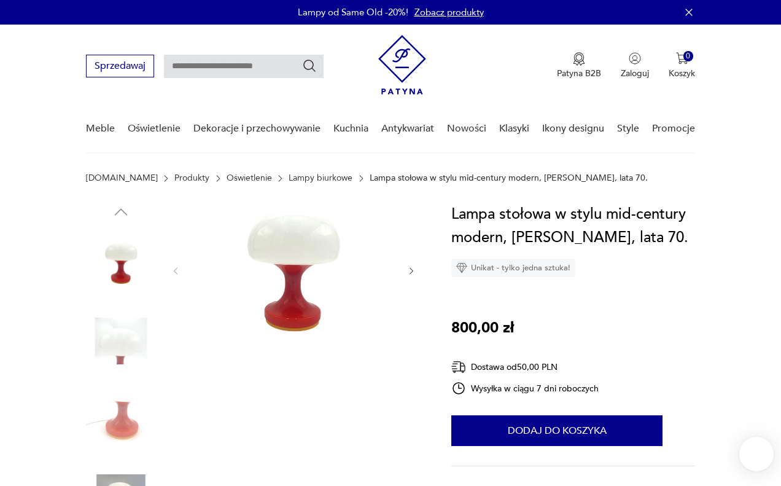 This screenshot has height=486, width=781. I want to click on img: Ikonka użytkownika, so click(635, 58).